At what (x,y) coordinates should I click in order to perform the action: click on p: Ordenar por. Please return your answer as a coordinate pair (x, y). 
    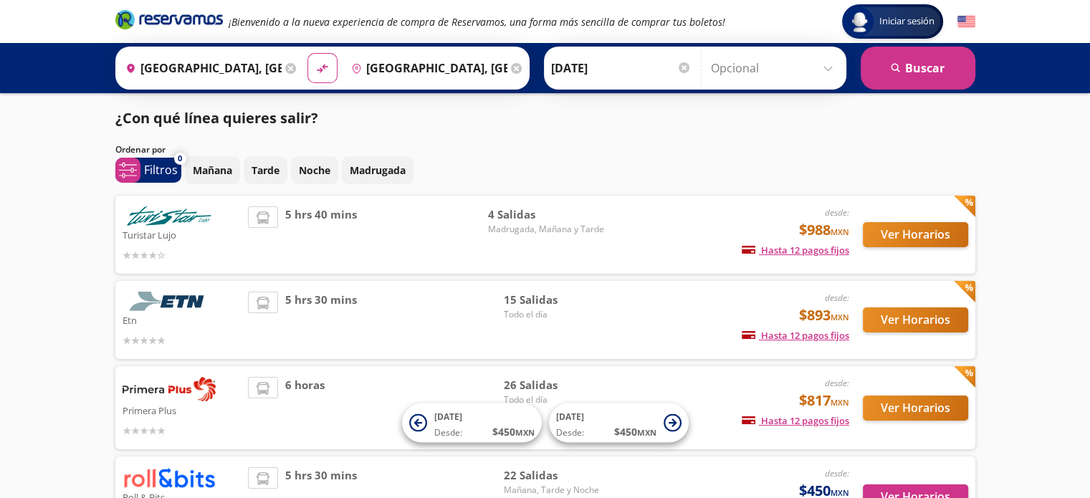
    Looking at the image, I should click on (140, 150).